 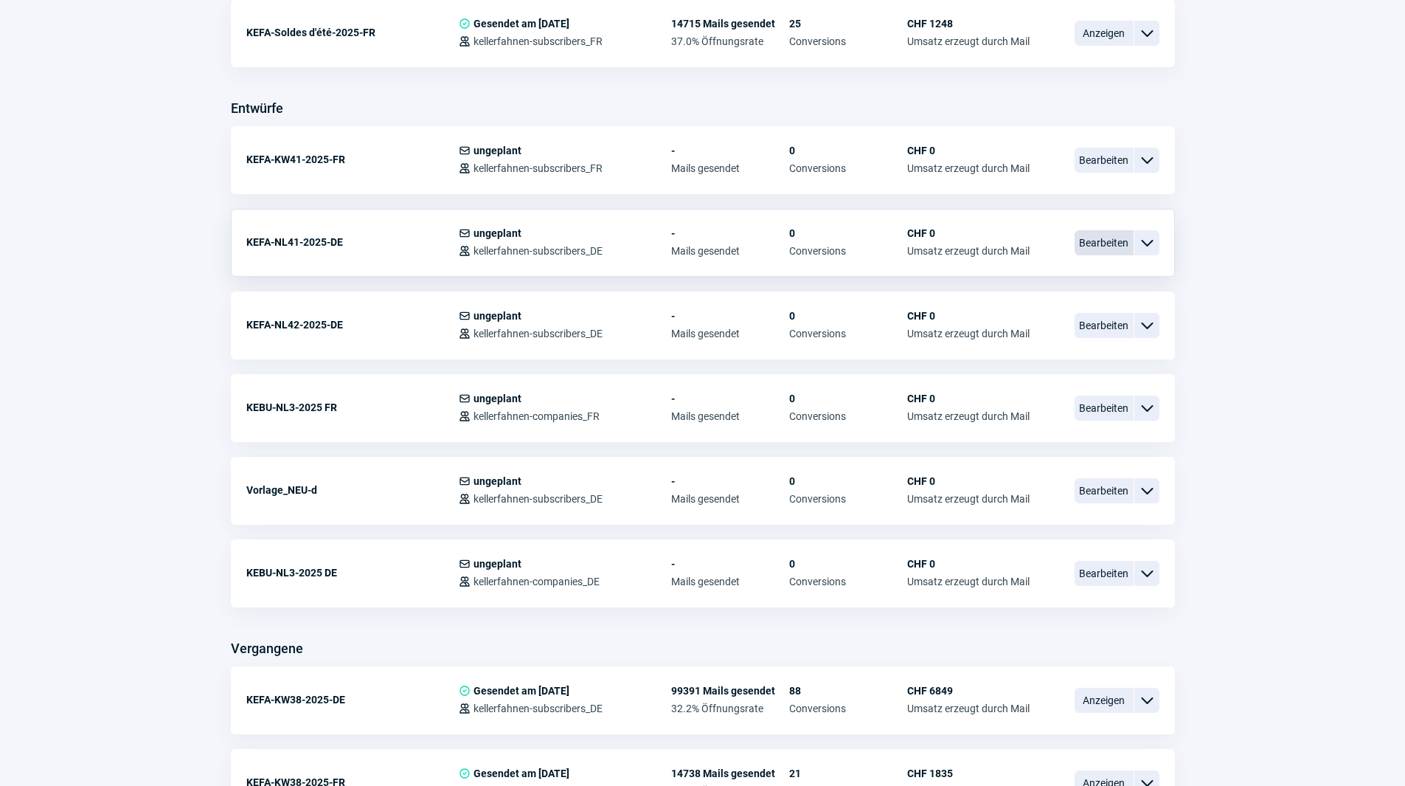 What do you see at coordinates (267, 648) in the screenshot?
I see `h3: Vergangene` at bounding box center [267, 648].